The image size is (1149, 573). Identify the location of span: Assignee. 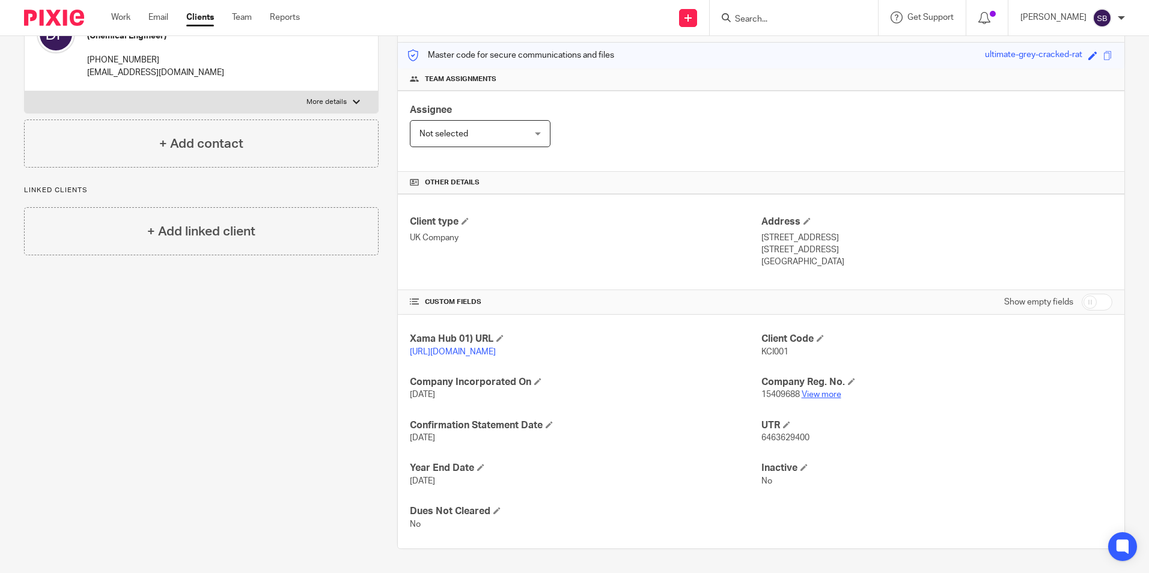
(431, 110).